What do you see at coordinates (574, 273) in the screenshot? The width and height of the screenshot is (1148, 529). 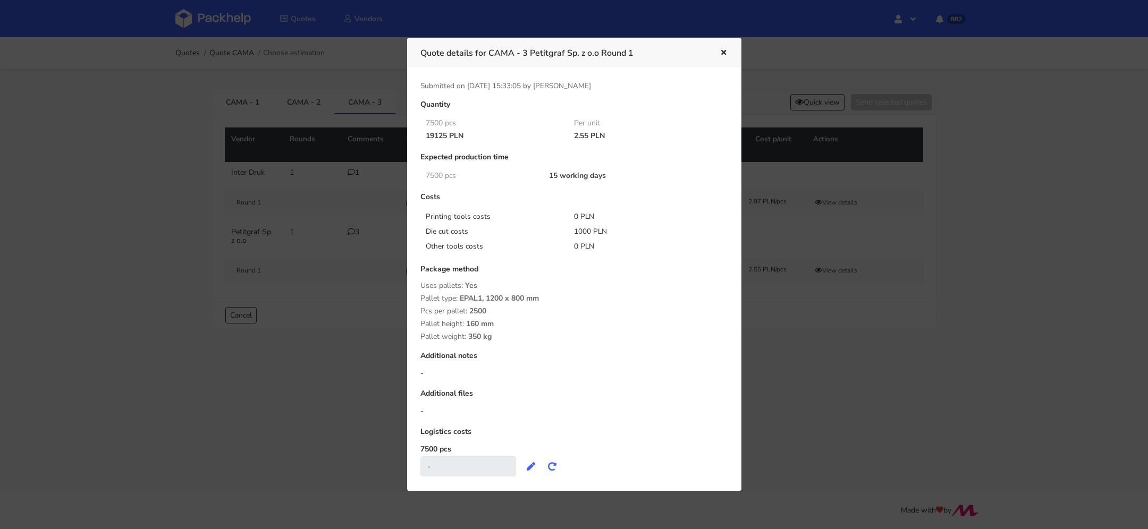 I see `div: Package method` at bounding box center [574, 273].